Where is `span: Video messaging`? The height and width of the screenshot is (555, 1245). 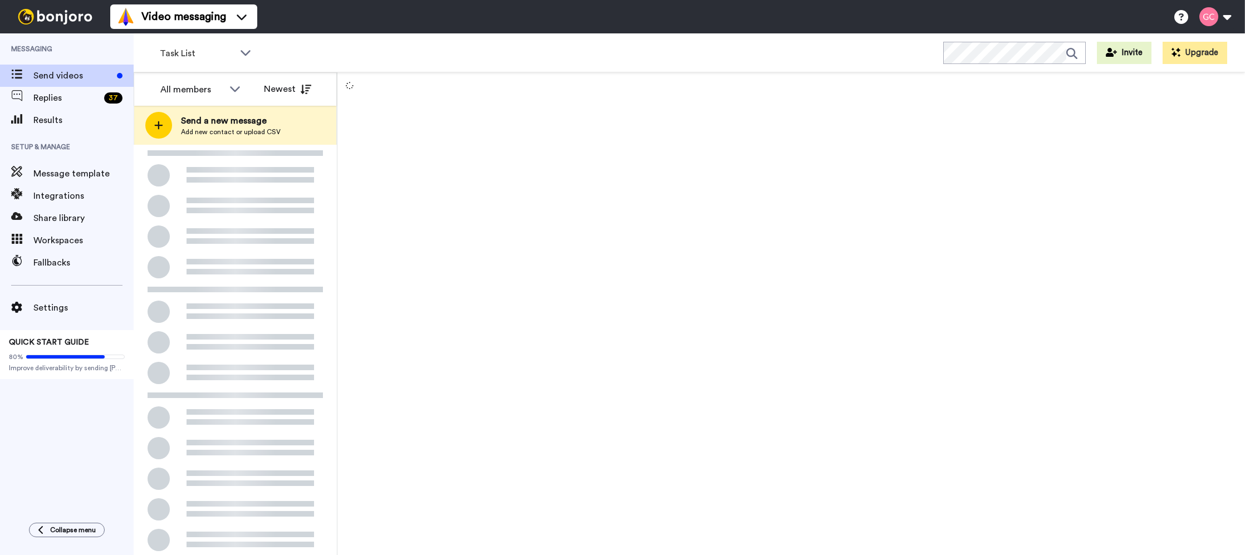
span: Video messaging is located at coordinates (184, 17).